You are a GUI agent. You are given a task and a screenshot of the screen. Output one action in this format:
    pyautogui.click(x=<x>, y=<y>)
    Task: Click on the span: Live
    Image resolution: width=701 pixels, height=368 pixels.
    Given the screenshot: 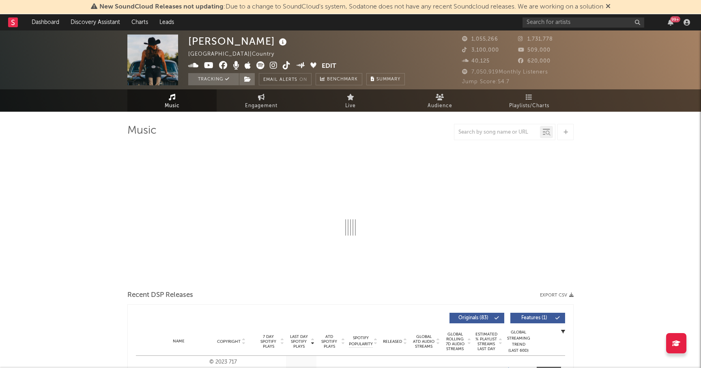 What is the action you would take?
    pyautogui.click(x=351, y=106)
    